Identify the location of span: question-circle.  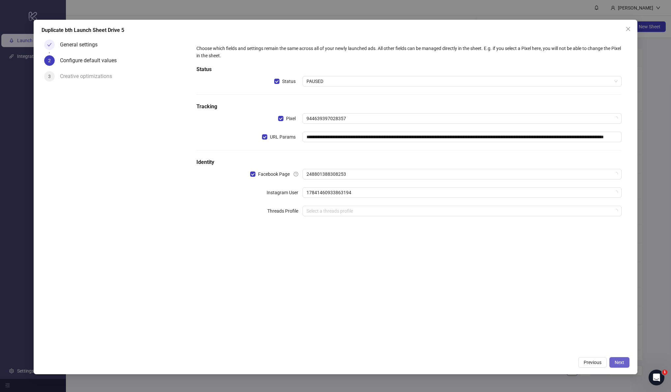
(296, 174).